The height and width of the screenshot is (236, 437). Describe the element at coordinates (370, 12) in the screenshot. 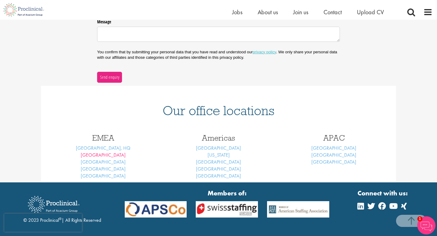

I see `span: Upload CV` at that location.